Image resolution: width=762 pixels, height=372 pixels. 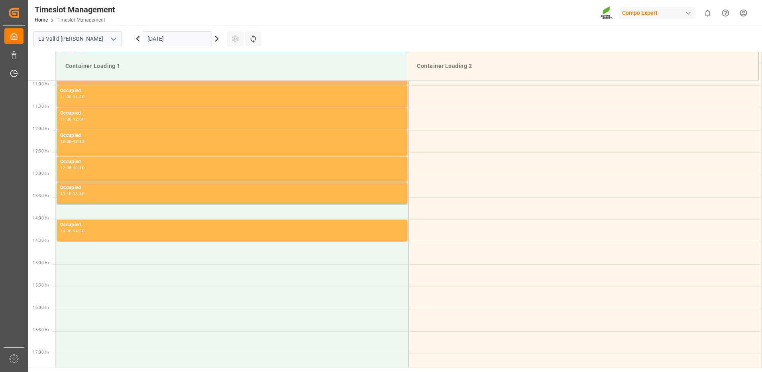 What do you see at coordinates (66, 230) in the screenshot?
I see `div: 14:00` at bounding box center [66, 230].